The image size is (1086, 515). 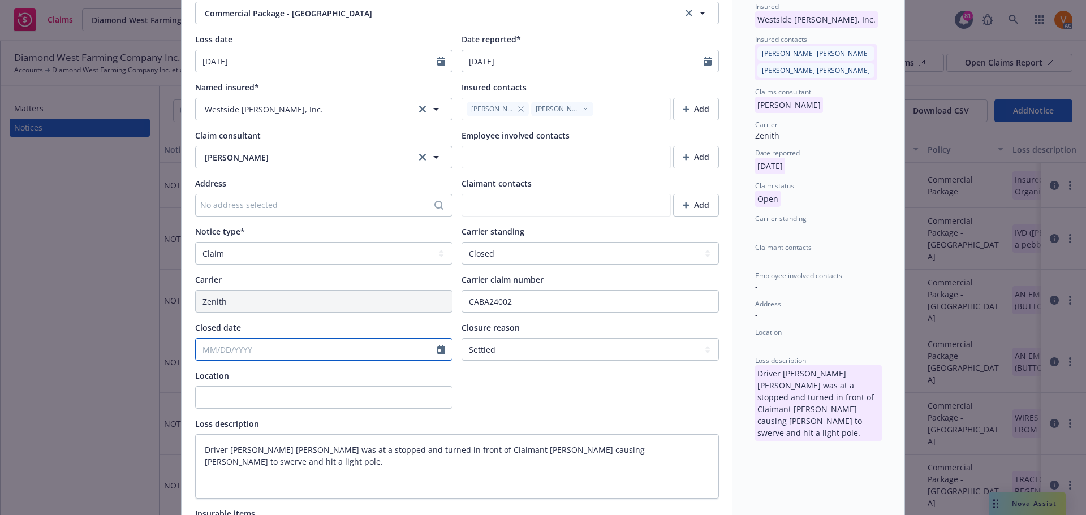 What do you see at coordinates (214, 39) in the screenshot?
I see `span: Loss date` at bounding box center [214, 39].